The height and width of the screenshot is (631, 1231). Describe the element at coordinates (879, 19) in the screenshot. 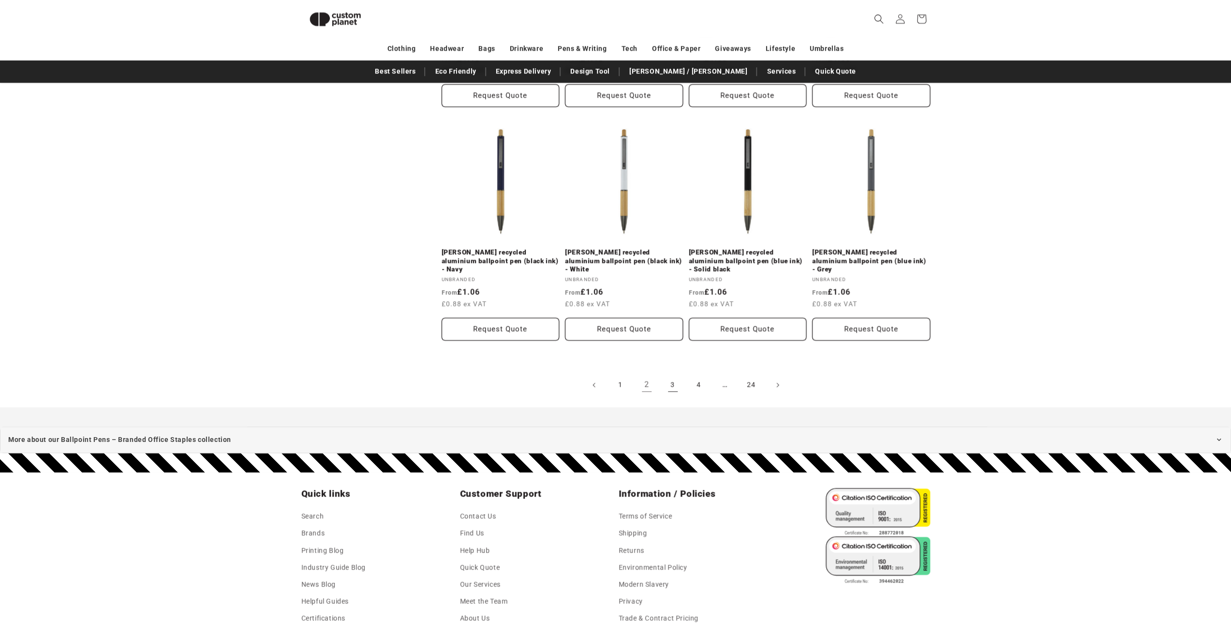

I see `summary: Search` at that location.